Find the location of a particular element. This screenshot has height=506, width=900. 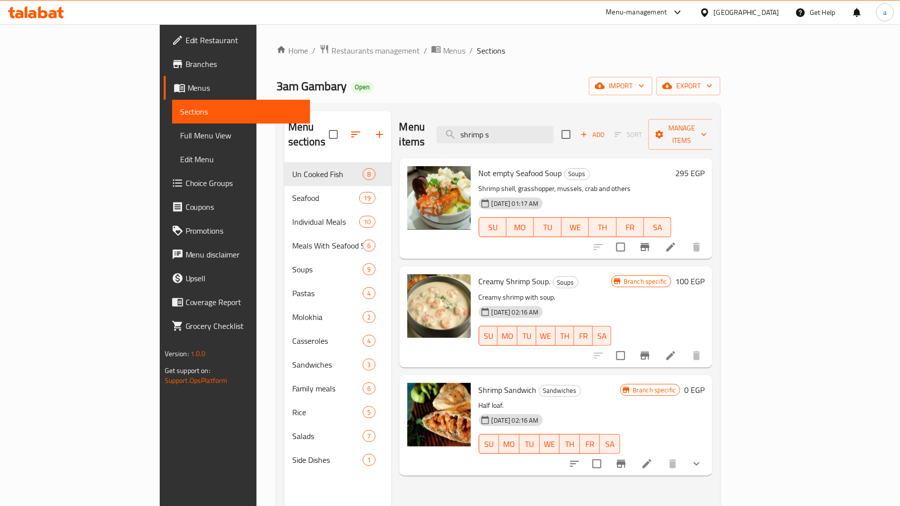

a: Edit Menu is located at coordinates (241, 159).